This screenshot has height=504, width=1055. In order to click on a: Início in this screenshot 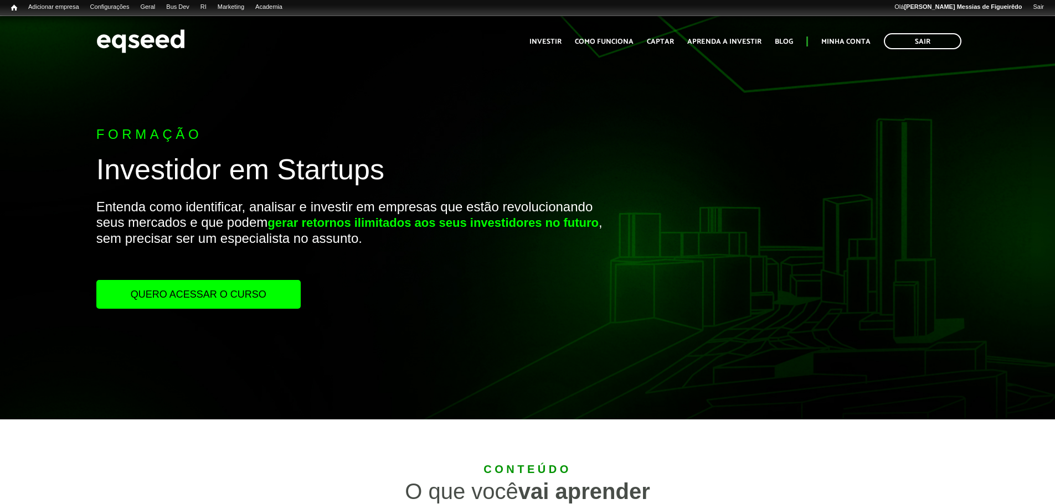, I will do `click(14, 8)`.